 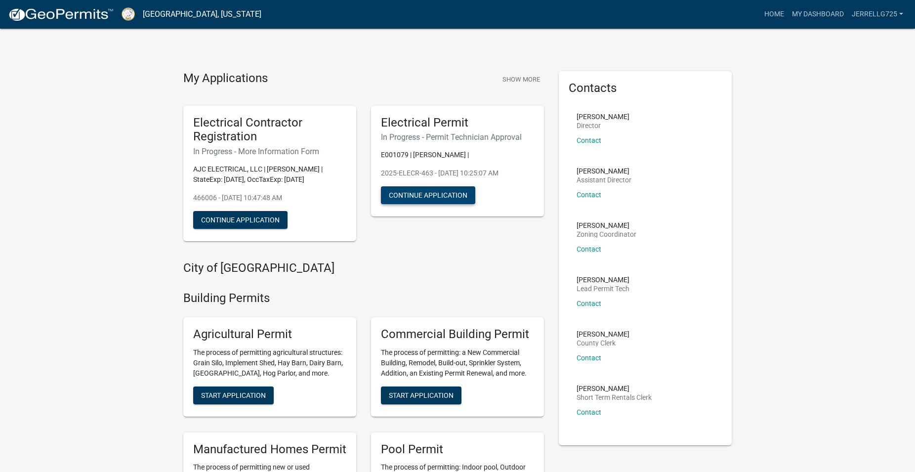 I want to click on h5: Electrical Permit, so click(x=458, y=123).